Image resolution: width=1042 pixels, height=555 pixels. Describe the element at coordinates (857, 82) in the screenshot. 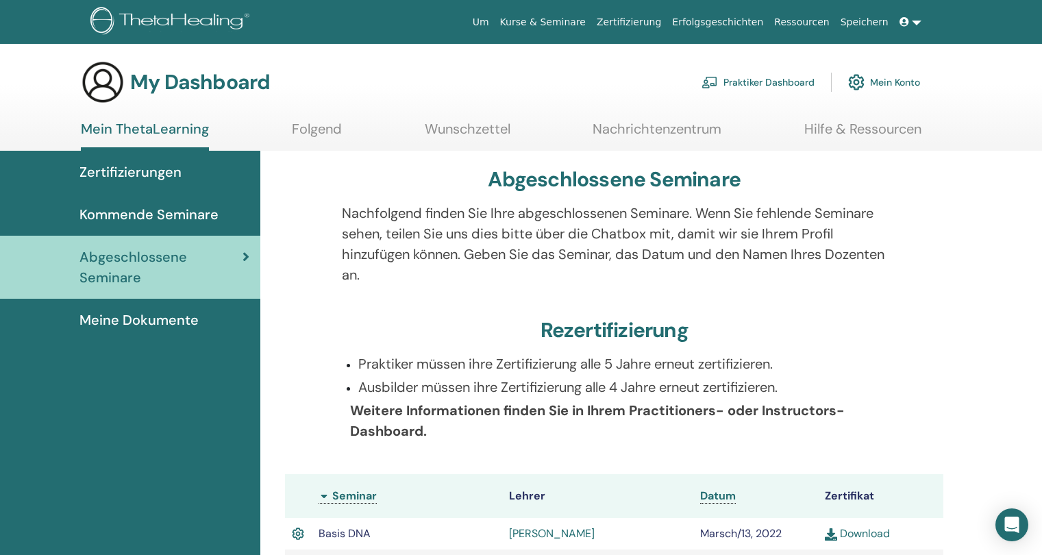

I see `img: cog.svg` at that location.